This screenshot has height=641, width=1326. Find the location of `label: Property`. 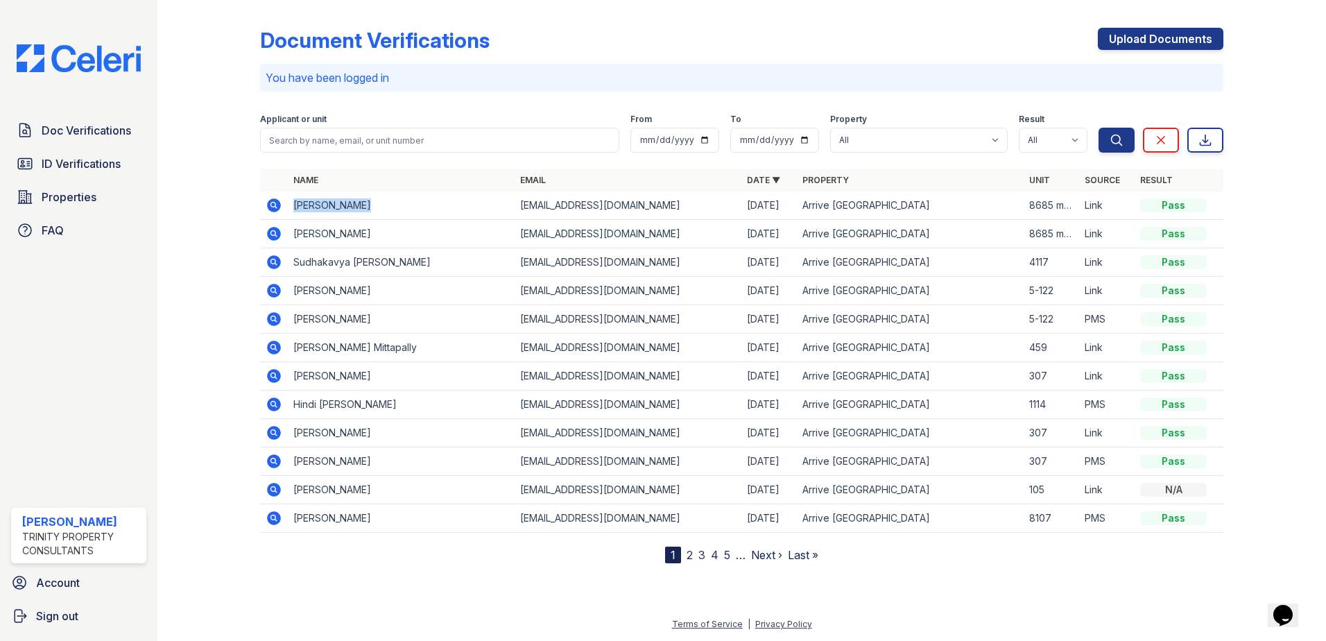

label: Property is located at coordinates (848, 119).